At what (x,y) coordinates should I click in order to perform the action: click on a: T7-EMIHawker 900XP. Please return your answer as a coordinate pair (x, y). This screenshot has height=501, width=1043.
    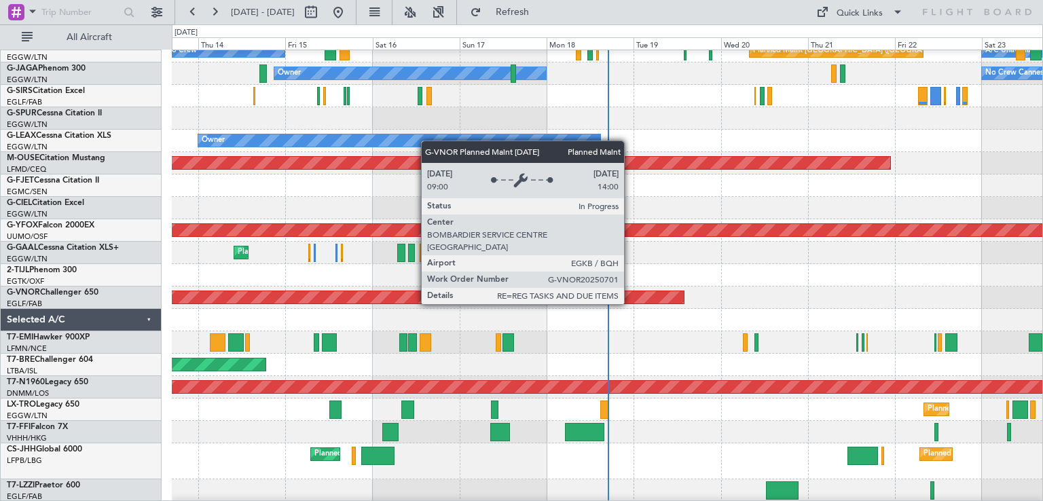
    Looking at the image, I should click on (48, 338).